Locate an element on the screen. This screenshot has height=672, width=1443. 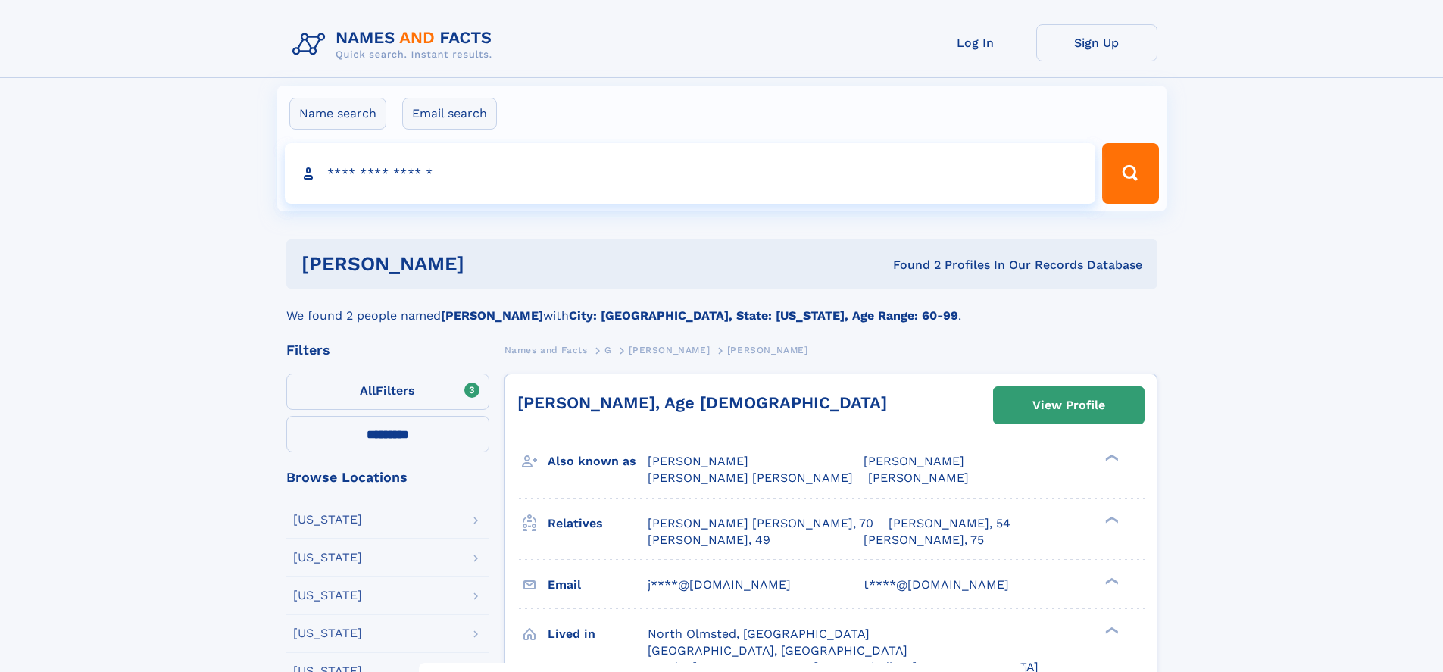
h3: Email is located at coordinates (598, 585).